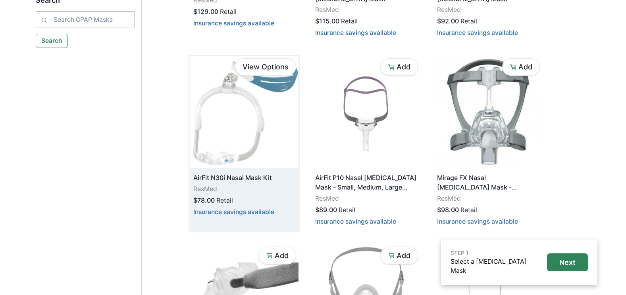 The width and height of the screenshot is (626, 295). Describe the element at coordinates (366, 112) in the screenshot. I see `img: xazgokb52buwyqsrpxw3ojwbueey` at that location.